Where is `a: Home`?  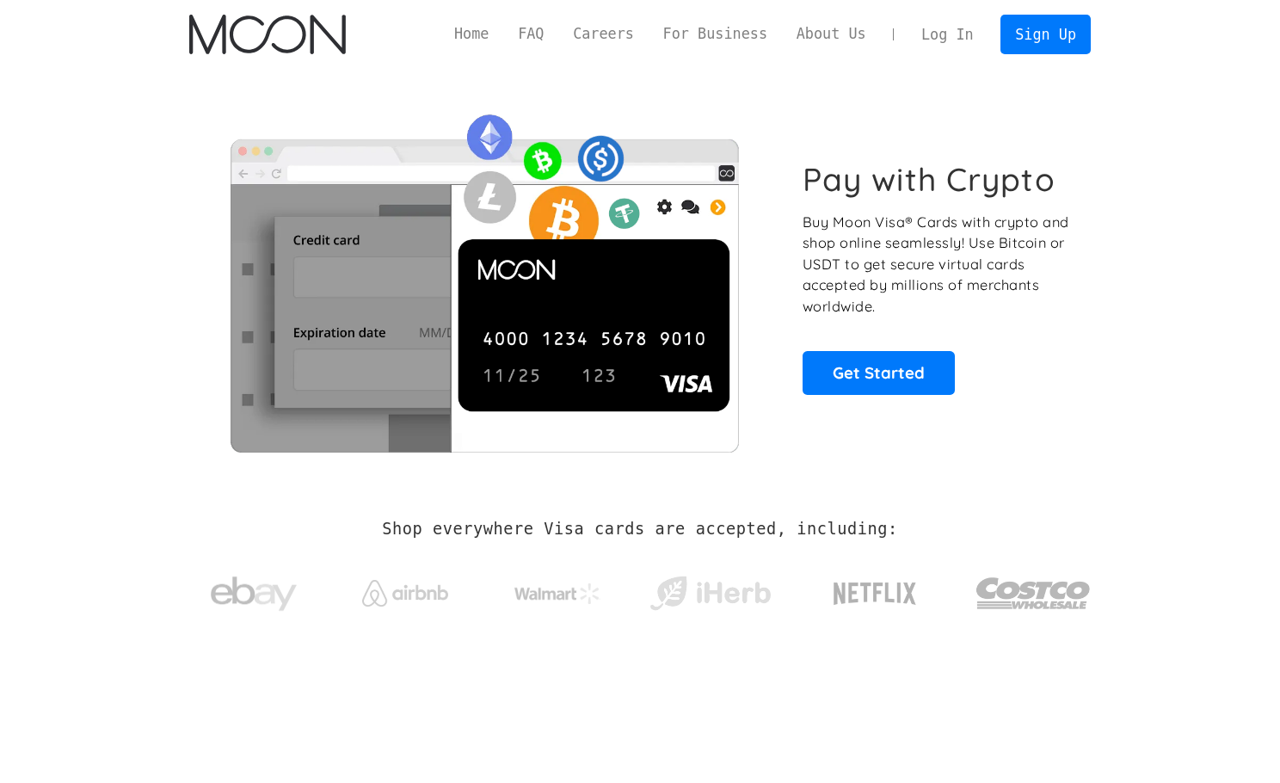 a: Home is located at coordinates (471, 34).